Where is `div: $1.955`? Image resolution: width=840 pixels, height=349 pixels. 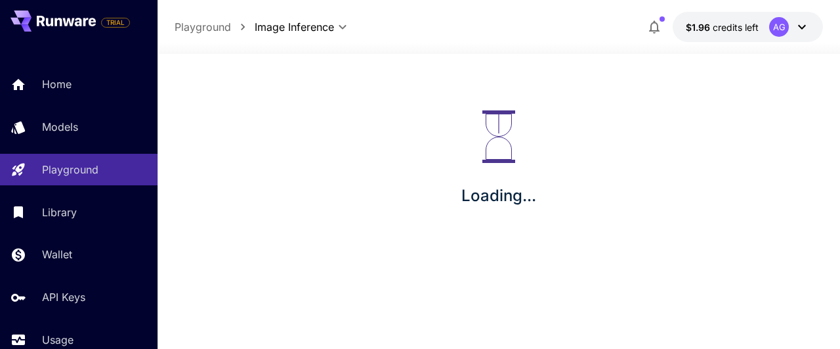 div: $1.955 is located at coordinates (722, 27).